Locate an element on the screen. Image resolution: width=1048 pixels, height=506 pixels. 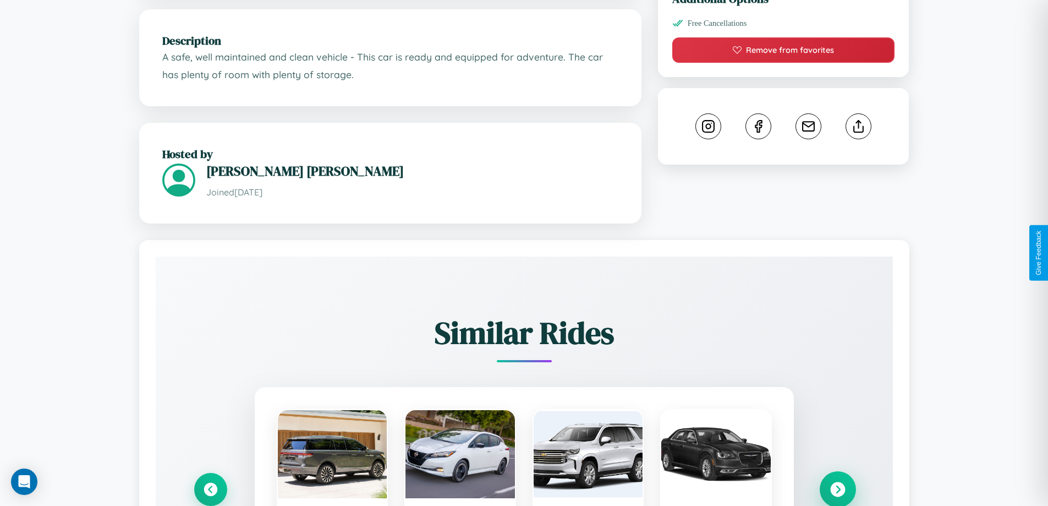
h2: Description is located at coordinates (390, 40).